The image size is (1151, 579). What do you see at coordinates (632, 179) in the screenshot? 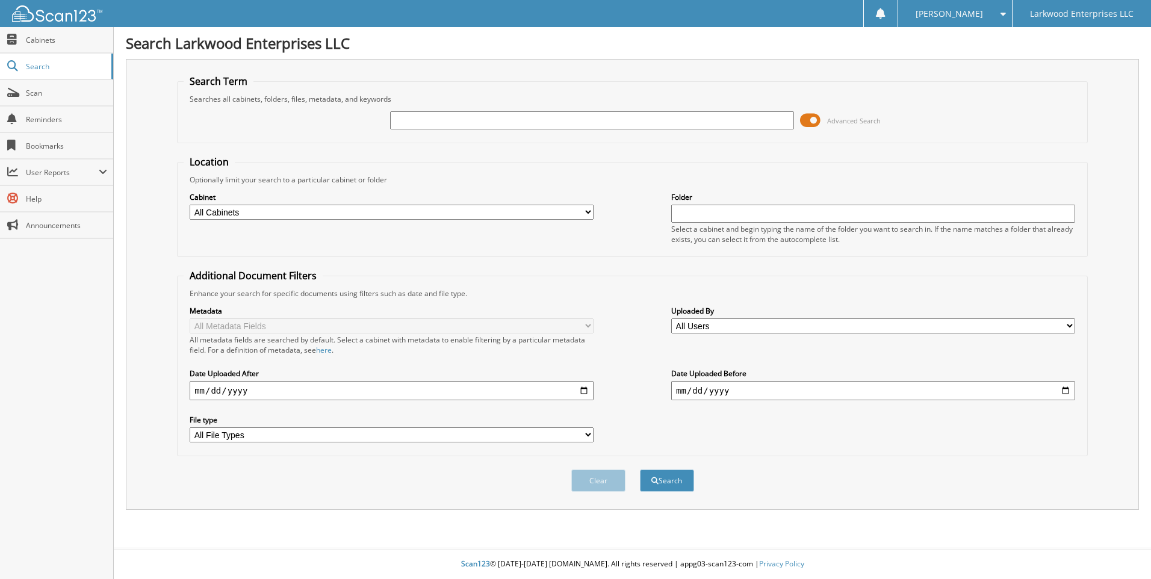
I see `div: Optionally limit your search to a particular cabinet or folder` at bounding box center [632, 179].